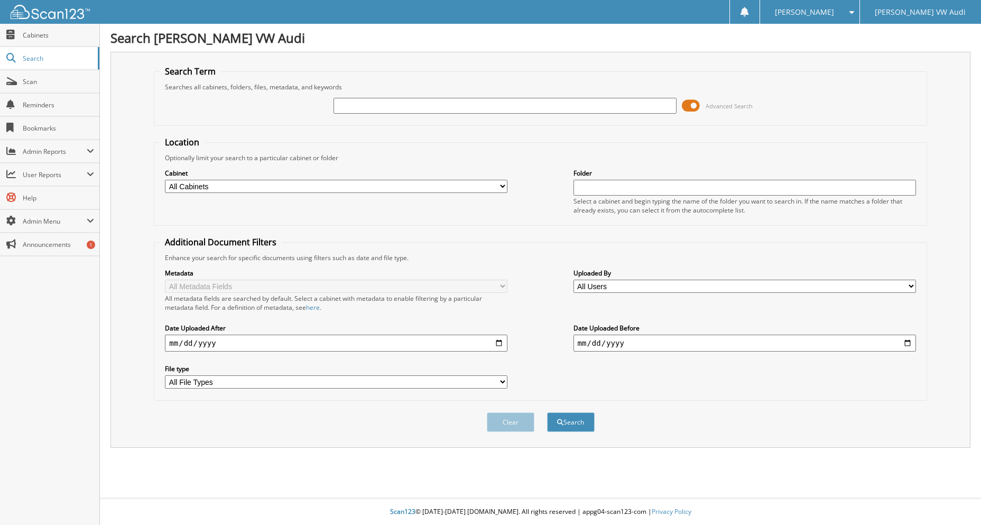  Describe the element at coordinates (91, 245) in the screenshot. I see `div: 1` at that location.